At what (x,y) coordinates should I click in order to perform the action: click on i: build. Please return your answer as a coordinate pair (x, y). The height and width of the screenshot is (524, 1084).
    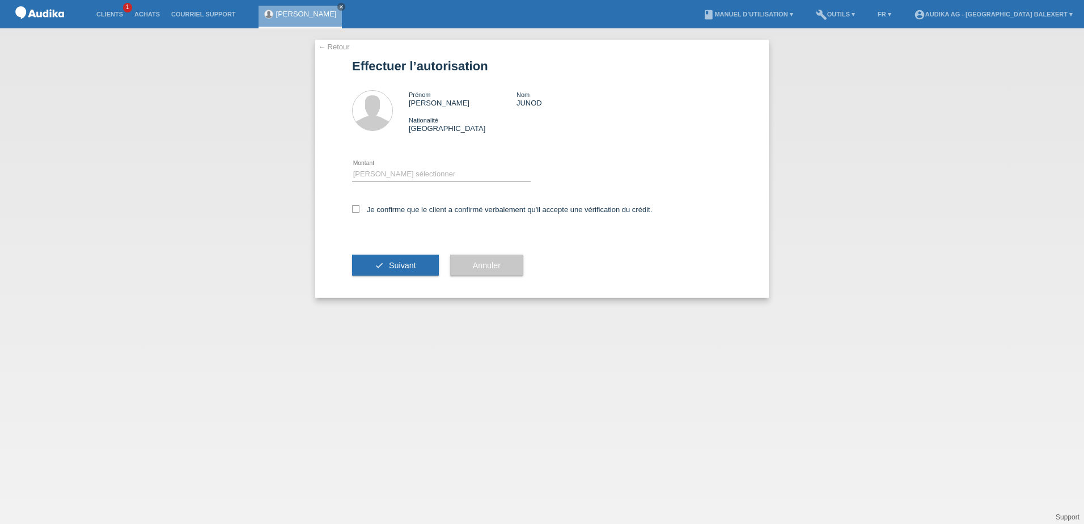
    Looking at the image, I should click on (821, 15).